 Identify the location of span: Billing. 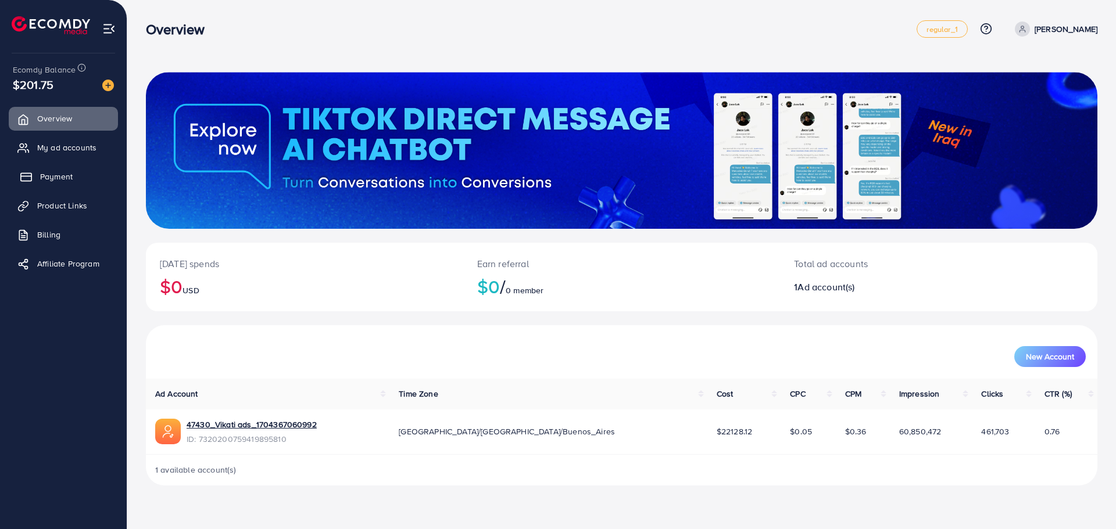
(49, 235).